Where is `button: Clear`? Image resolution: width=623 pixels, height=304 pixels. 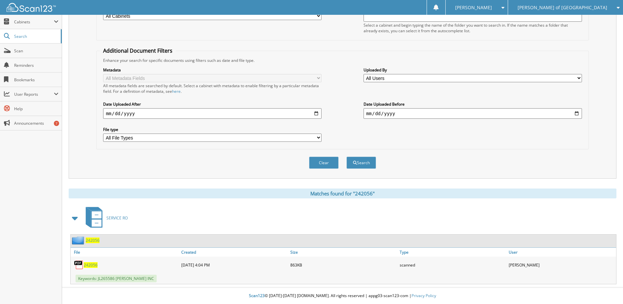
button: Clear is located at coordinates (324, 162).